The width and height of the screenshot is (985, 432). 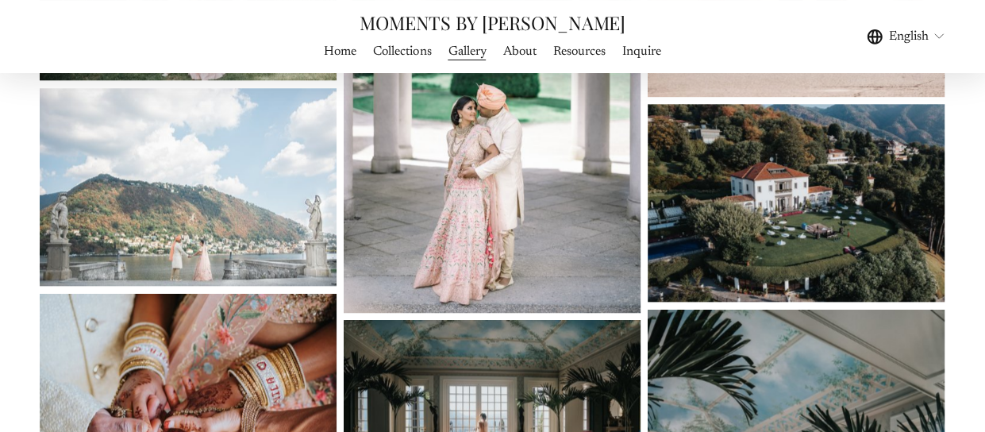 What do you see at coordinates (909, 37) in the screenshot?
I see `span: English` at bounding box center [909, 37].